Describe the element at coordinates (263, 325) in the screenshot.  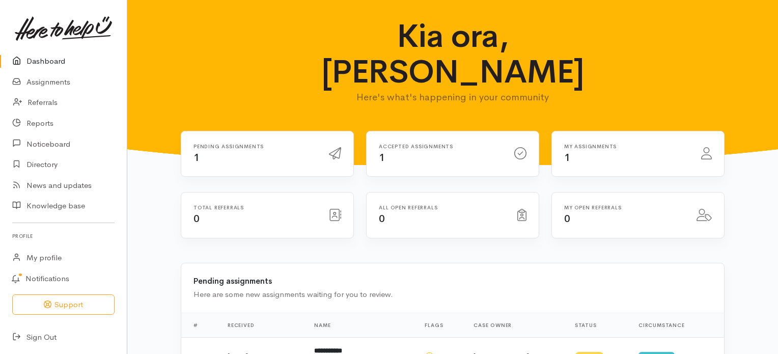
I see `th: Received` at that location.